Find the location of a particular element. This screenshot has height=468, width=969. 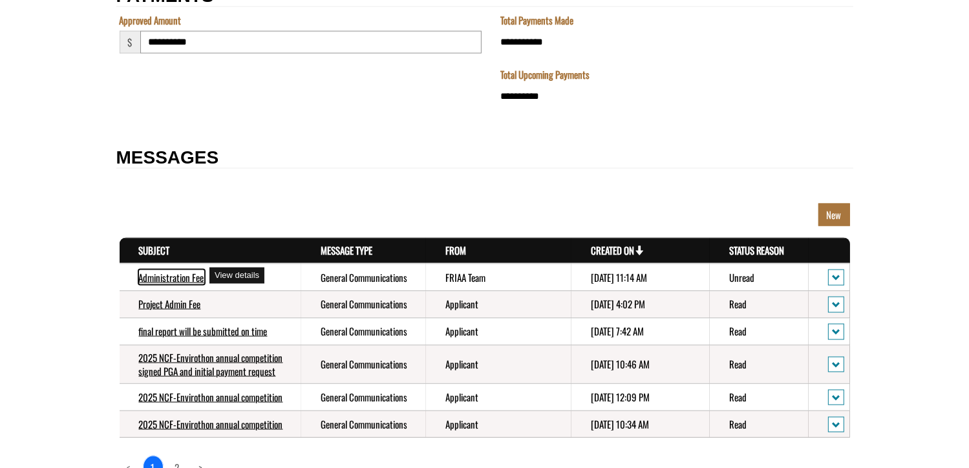

td: 3/4/2024 10:46 AM is located at coordinates (641, 365).